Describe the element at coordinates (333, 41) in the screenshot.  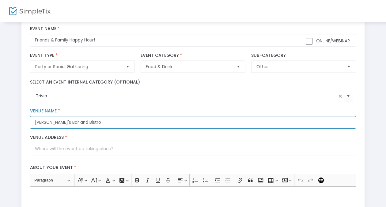
I see `span: Online/Webinar` at that location.